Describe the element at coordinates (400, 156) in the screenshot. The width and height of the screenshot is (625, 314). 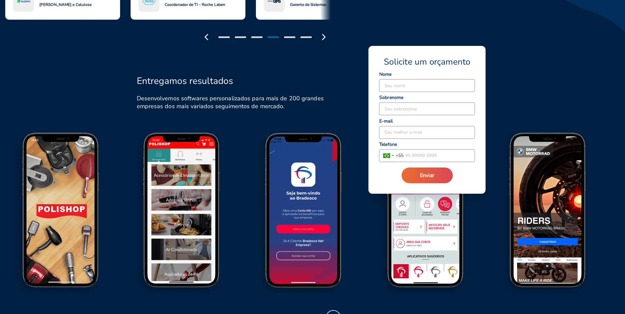
I see `span: + 55` at that location.